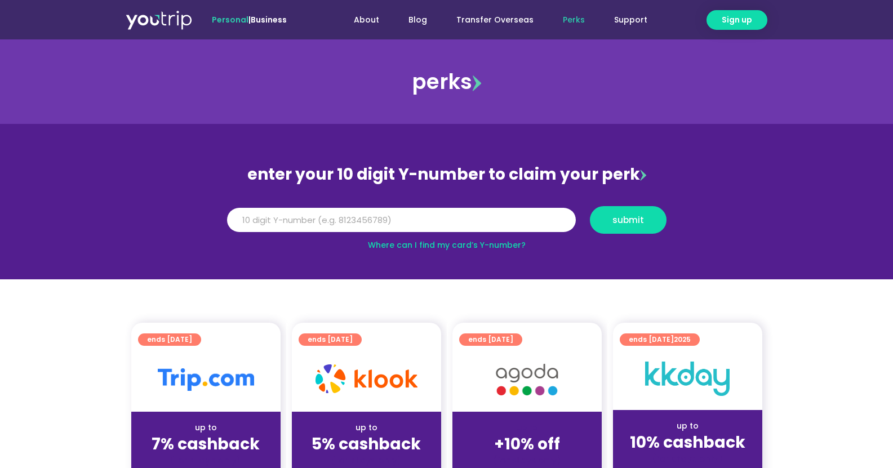  I want to click on strong: +10% off, so click(527, 444).